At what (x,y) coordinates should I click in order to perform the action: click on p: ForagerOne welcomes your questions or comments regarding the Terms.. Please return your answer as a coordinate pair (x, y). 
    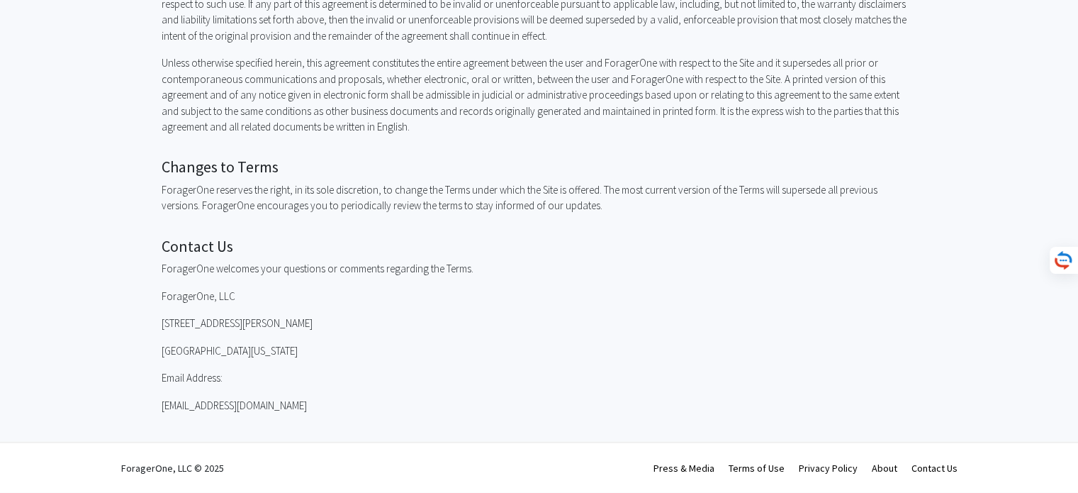
    Looking at the image, I should click on (539, 269).